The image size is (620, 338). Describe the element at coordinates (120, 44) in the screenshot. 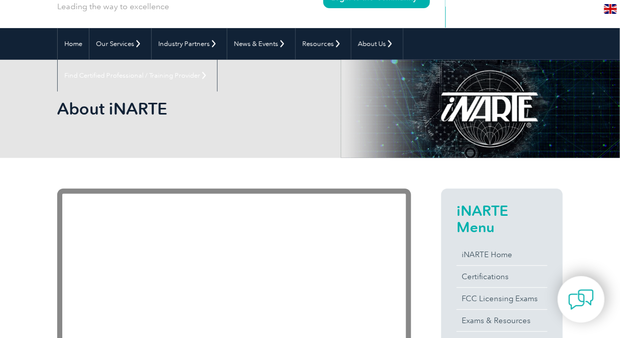

I see `a: Our Services` at that location.